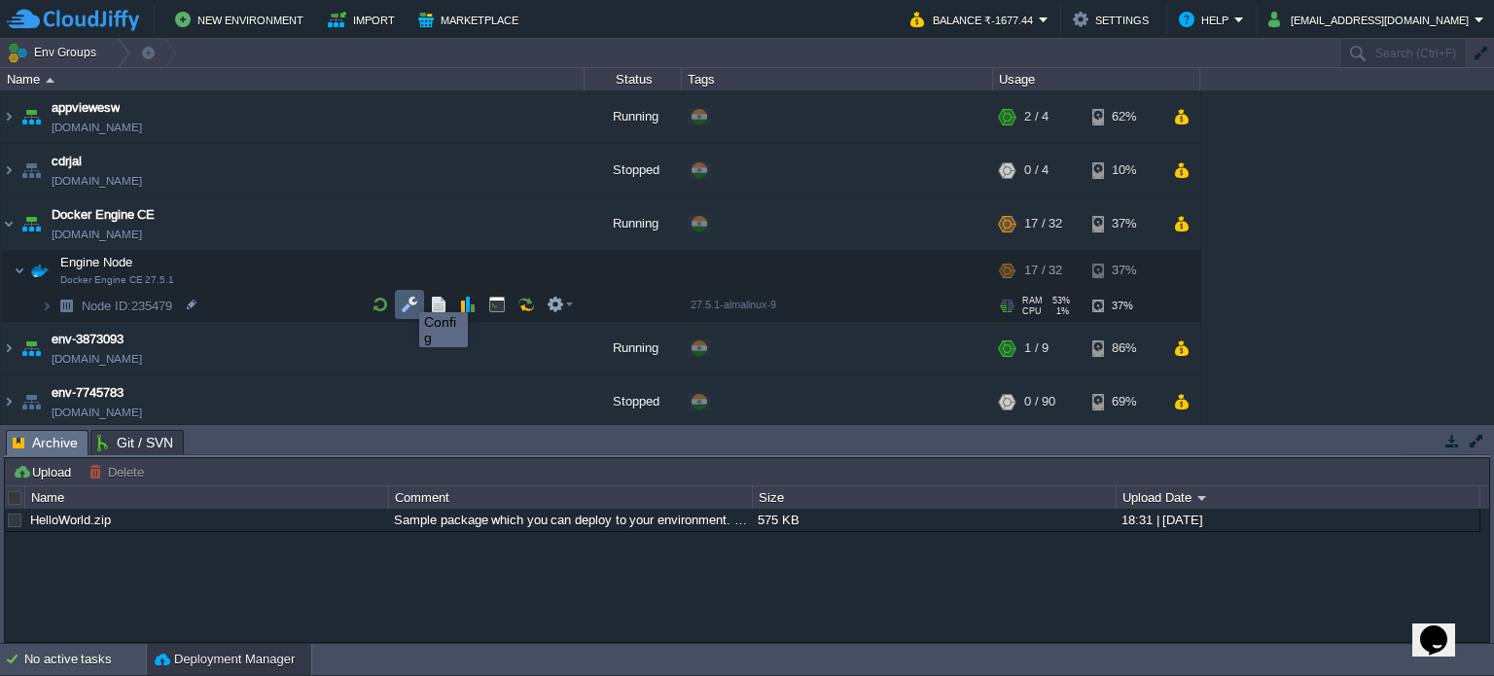 This screenshot has width=1494, height=676. Describe the element at coordinates (73, 19) in the screenshot. I see `img: CloudJiffy` at that location.